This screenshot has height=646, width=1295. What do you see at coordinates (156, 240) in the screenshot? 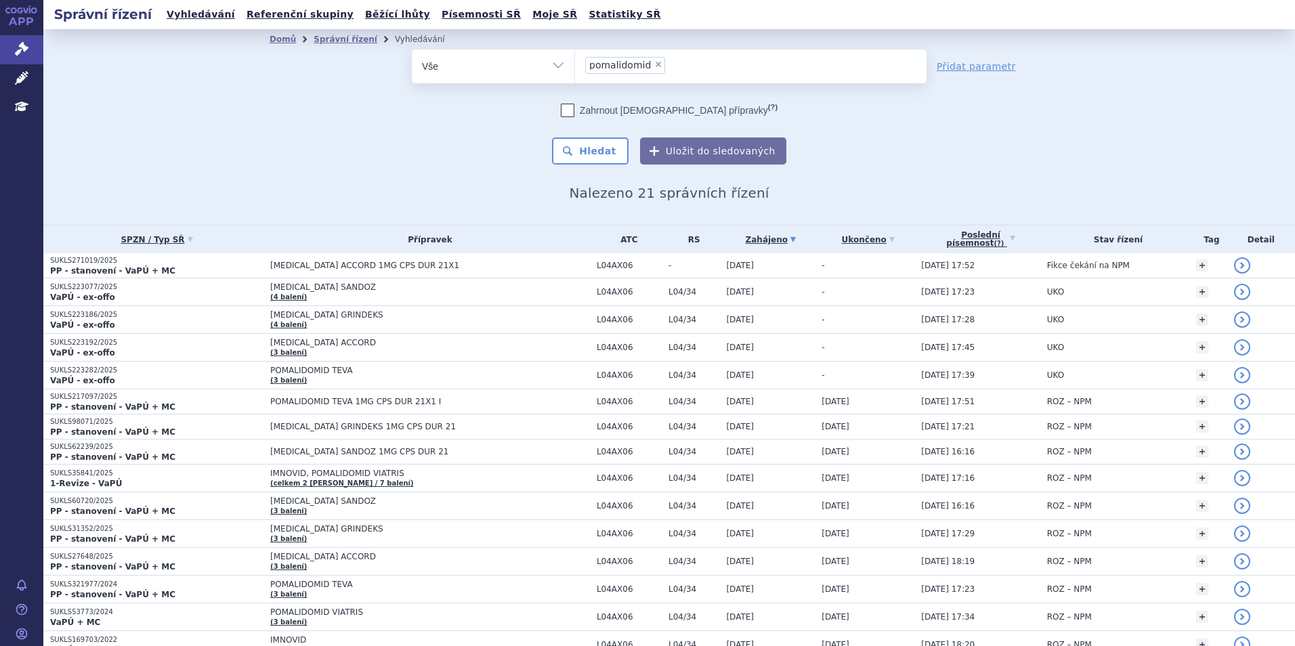
I see `a: SPZN / Typ SŘ` at bounding box center [156, 240].